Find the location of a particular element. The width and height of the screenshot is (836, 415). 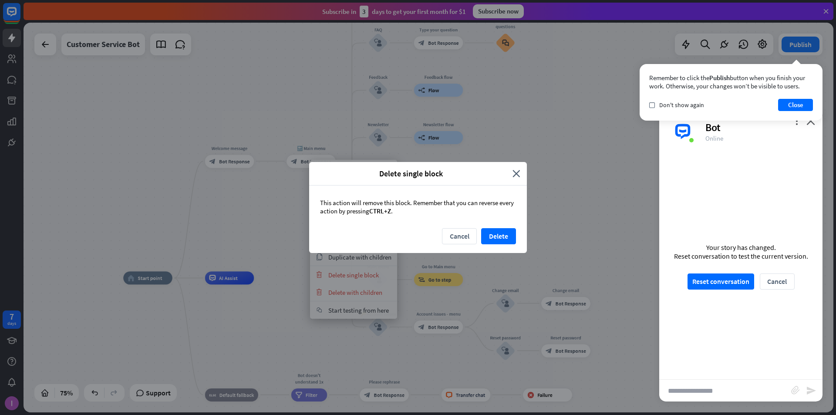

button: Close is located at coordinates (796, 105).